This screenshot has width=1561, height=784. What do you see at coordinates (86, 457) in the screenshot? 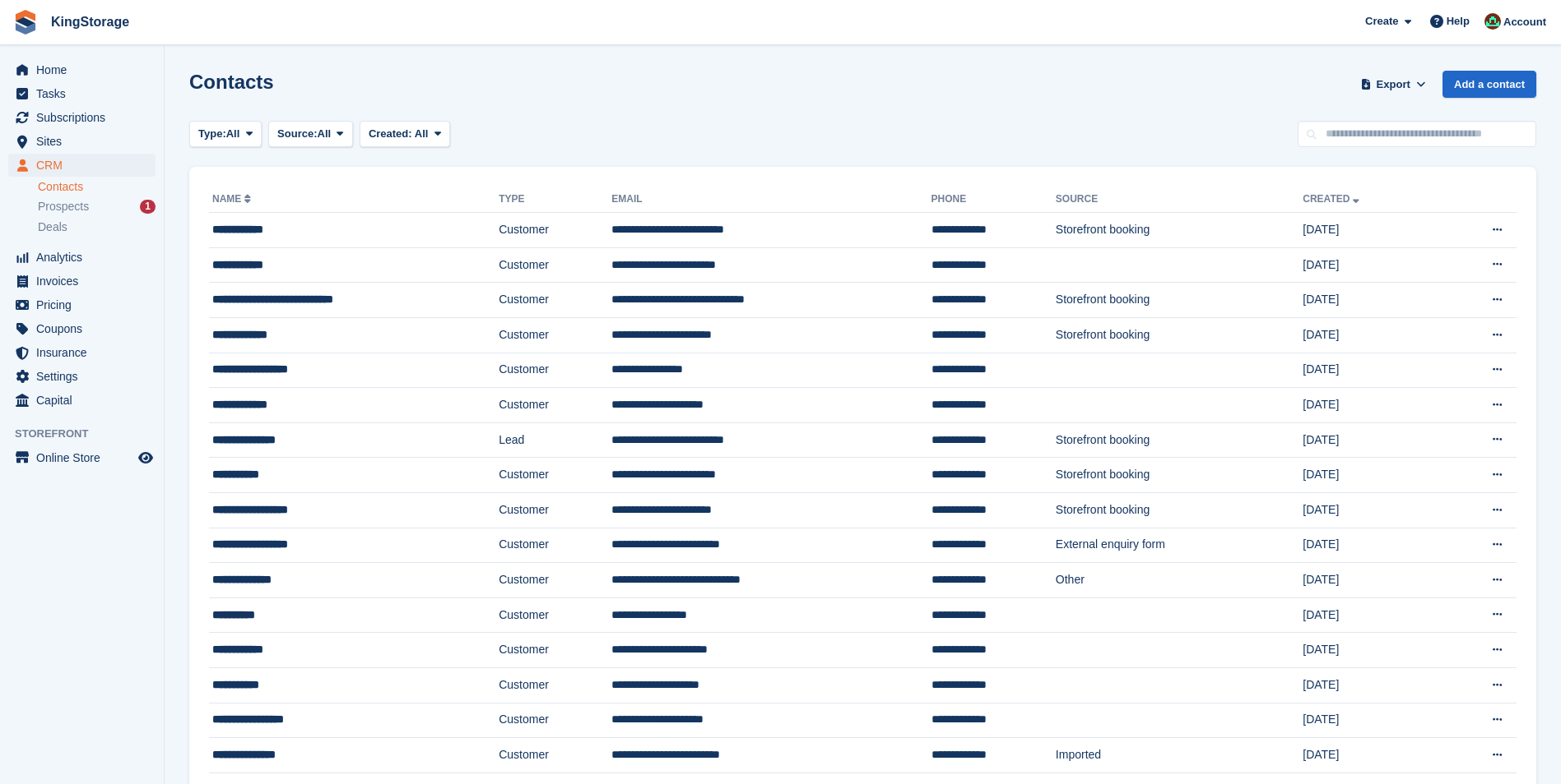
I see `span: Online Store` at bounding box center [86, 457].